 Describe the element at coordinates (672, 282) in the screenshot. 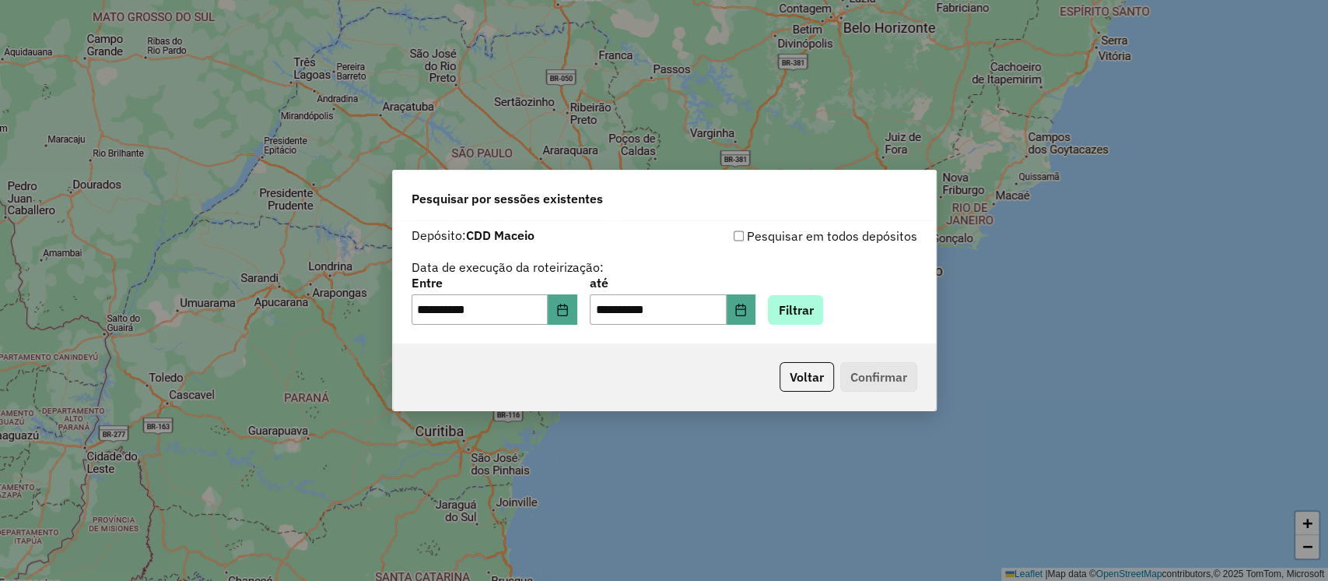

I see `label: até` at that location.